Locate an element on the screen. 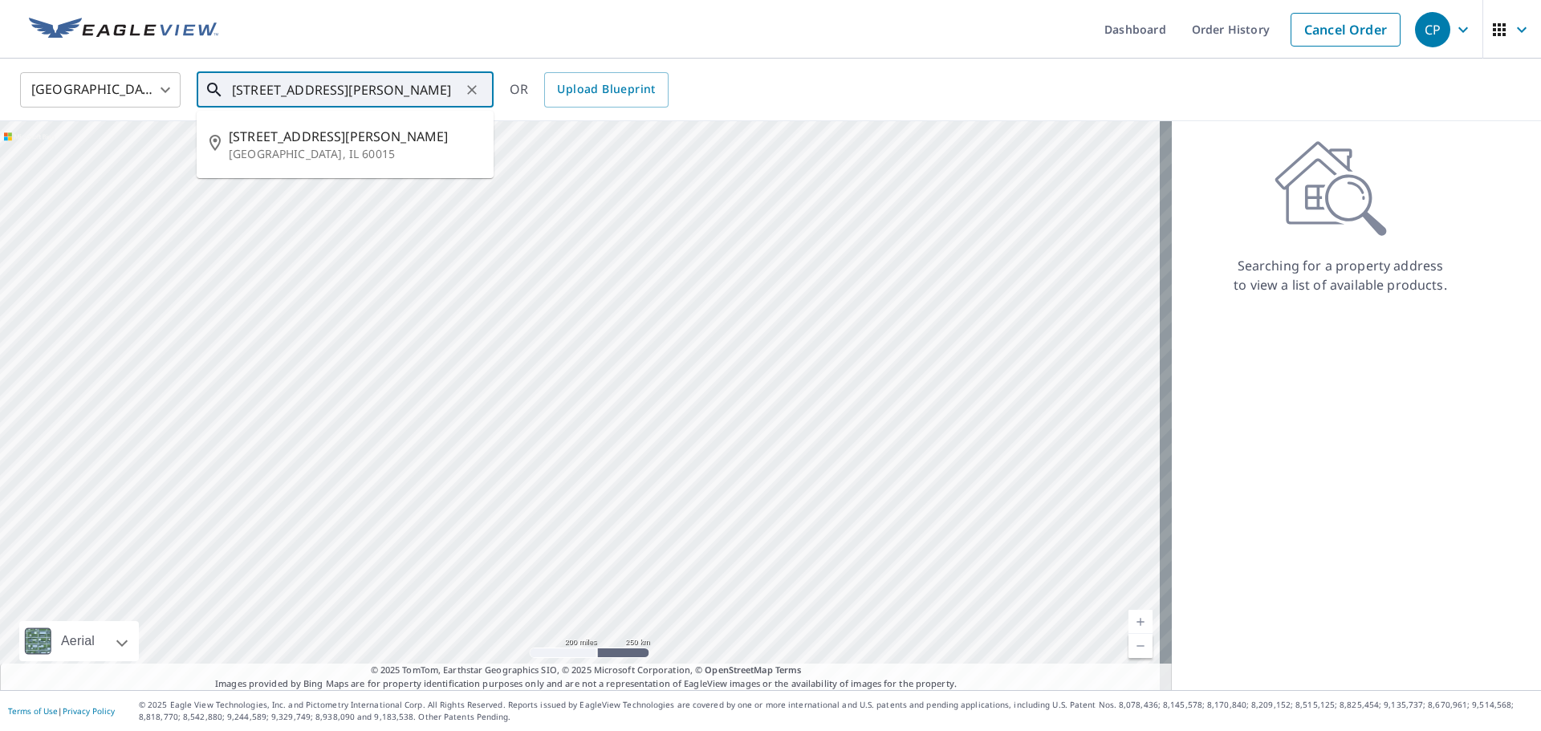  a: Upload Blueprint is located at coordinates (606, 90).